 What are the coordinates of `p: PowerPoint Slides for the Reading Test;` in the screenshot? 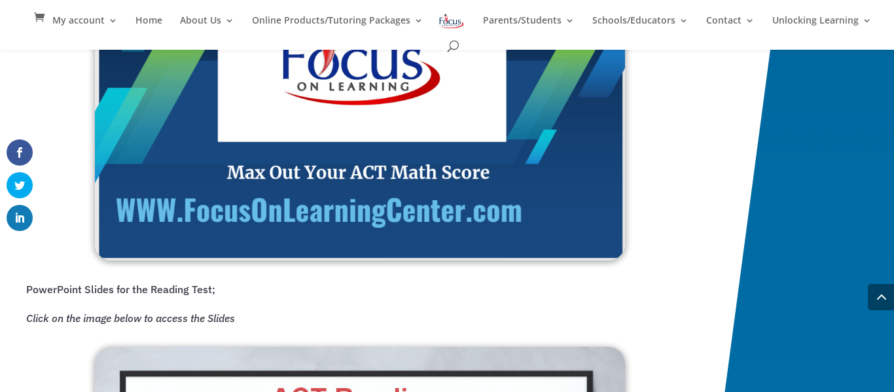 It's located at (370, 295).